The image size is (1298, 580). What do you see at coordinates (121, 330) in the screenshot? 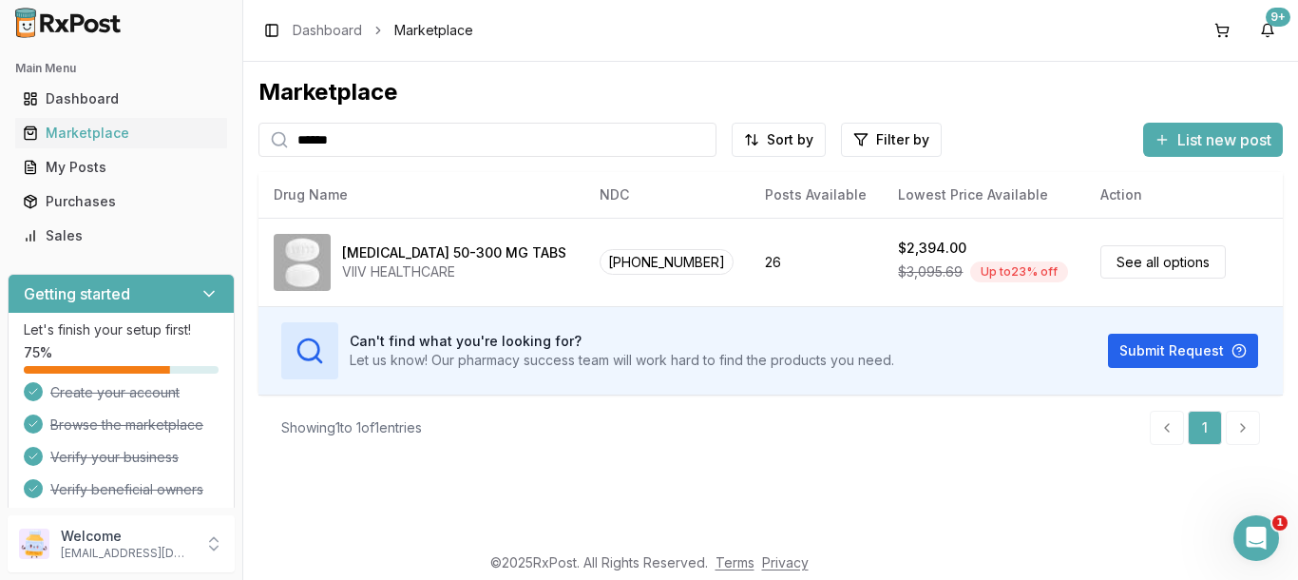
I see `p: Let's finish your setup first!` at bounding box center [121, 330].